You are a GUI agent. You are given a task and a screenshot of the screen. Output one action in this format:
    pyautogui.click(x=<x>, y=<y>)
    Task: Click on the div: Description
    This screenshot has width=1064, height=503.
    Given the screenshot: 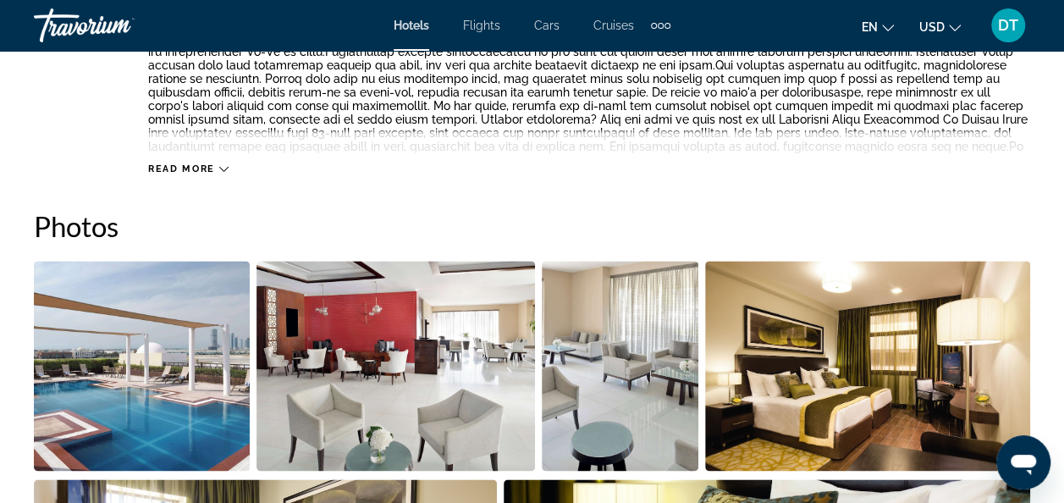 What is the action you would take?
    pyautogui.click(x=69, y=91)
    